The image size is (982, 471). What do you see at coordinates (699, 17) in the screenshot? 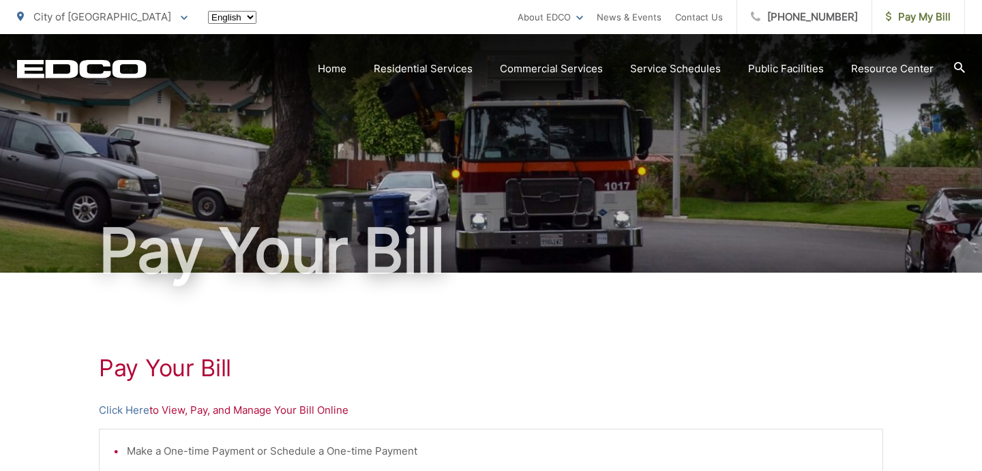
I see `a: Contact Us` at bounding box center [699, 17].